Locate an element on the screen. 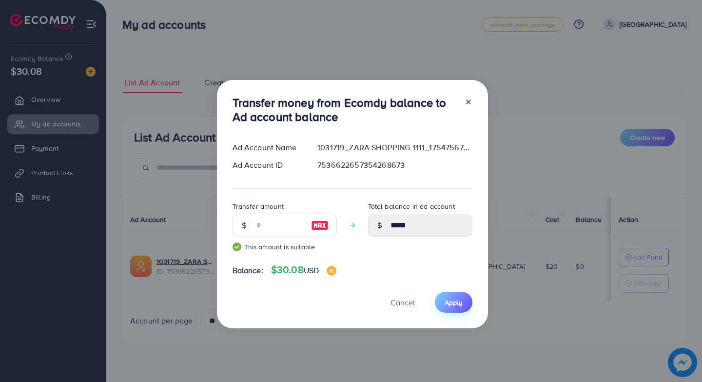 This screenshot has width=702, height=382. div: 1031719_ZARA SHOPPING 1111_1754756746391 is located at coordinates (395, 147).